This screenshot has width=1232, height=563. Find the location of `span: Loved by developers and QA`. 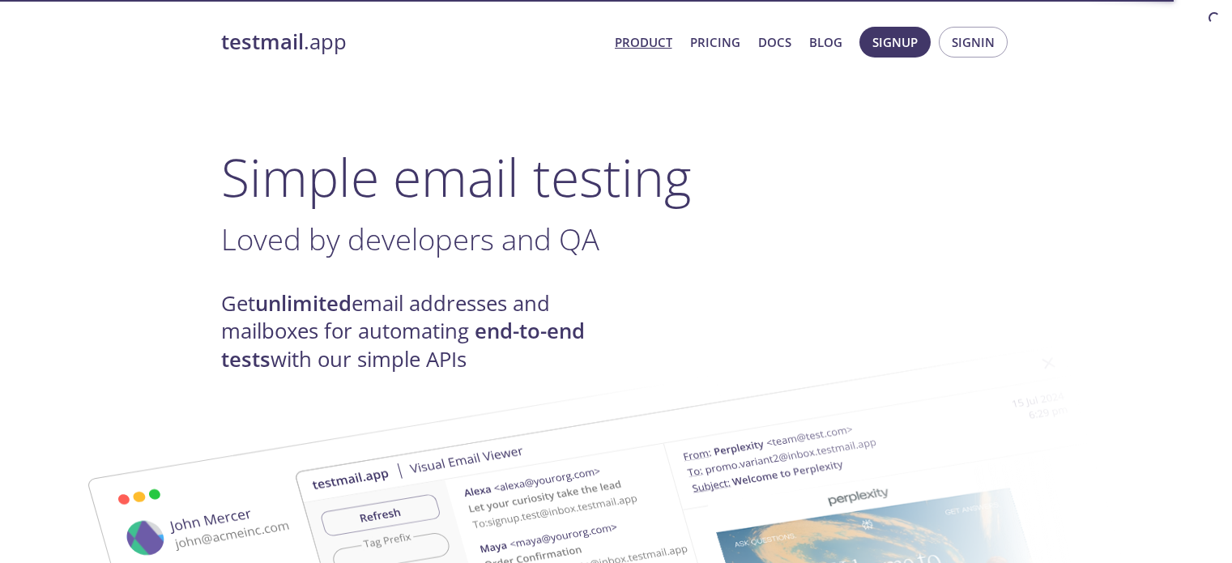

span: Loved by developers and QA is located at coordinates (410, 239).